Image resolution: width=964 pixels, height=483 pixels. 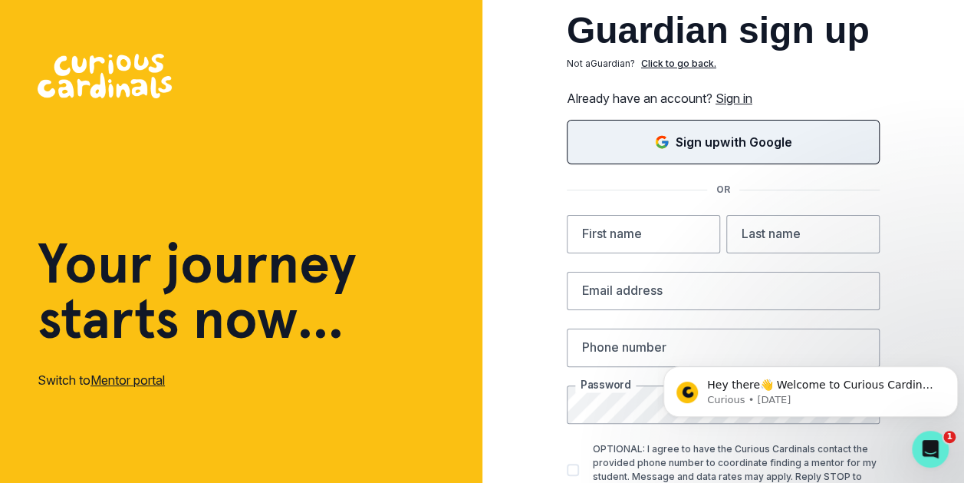 What do you see at coordinates (679, 64) in the screenshot?
I see `p: Click to go back.` at bounding box center [679, 64].